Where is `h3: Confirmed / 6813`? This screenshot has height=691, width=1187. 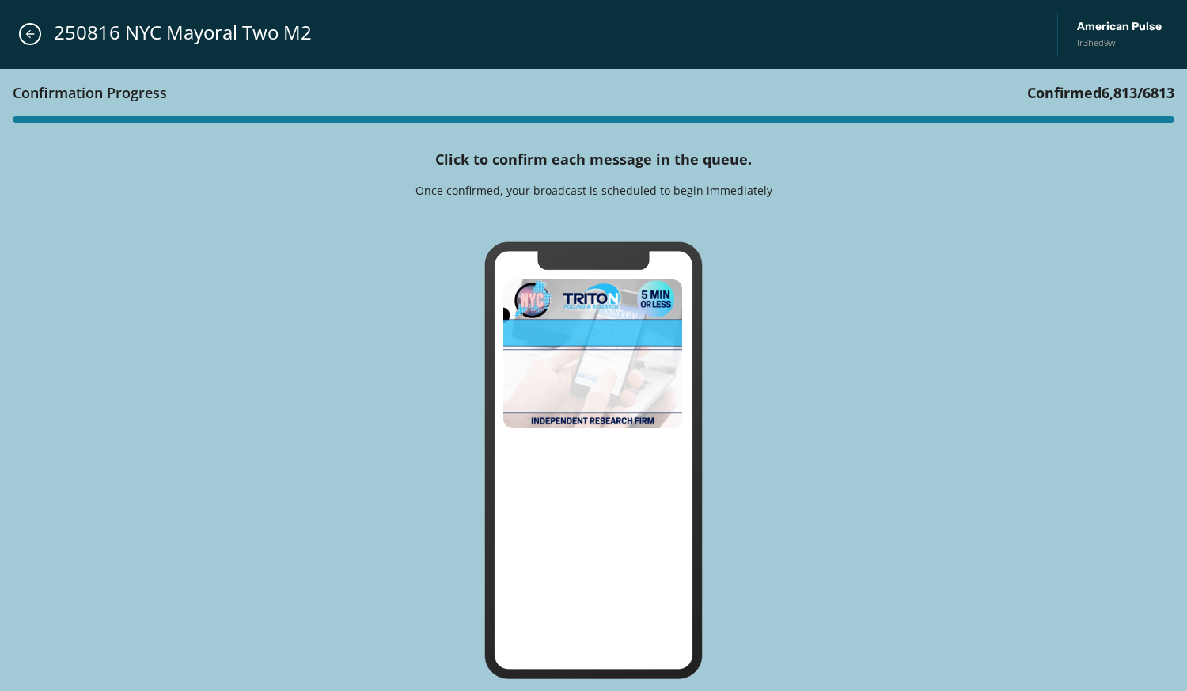
h3: Confirmed / 6813 is located at coordinates (1101, 93).